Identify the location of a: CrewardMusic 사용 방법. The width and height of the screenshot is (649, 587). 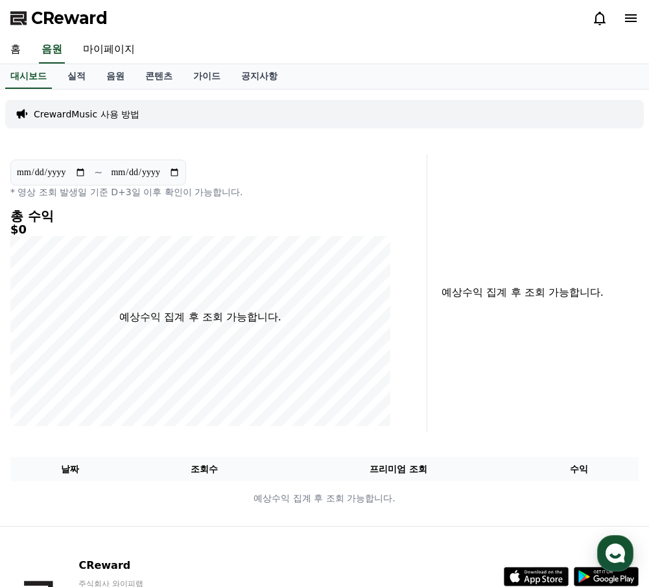
(86, 114).